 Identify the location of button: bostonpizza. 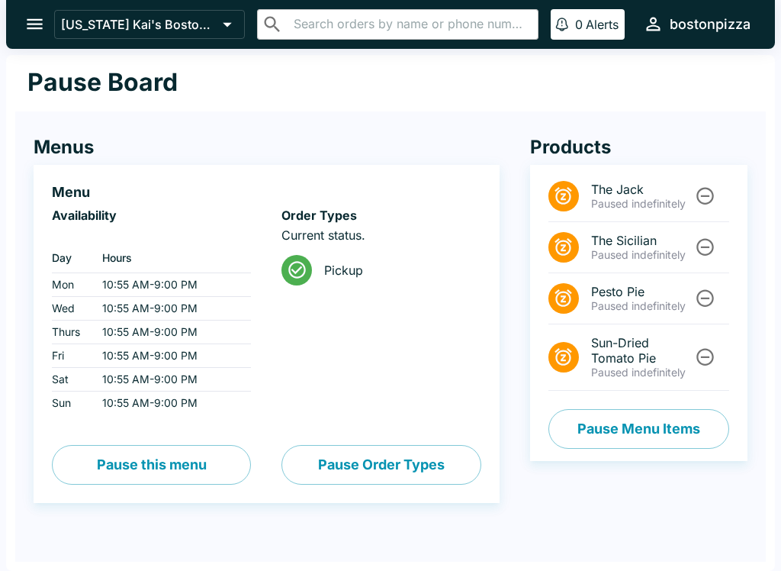
(697, 24).